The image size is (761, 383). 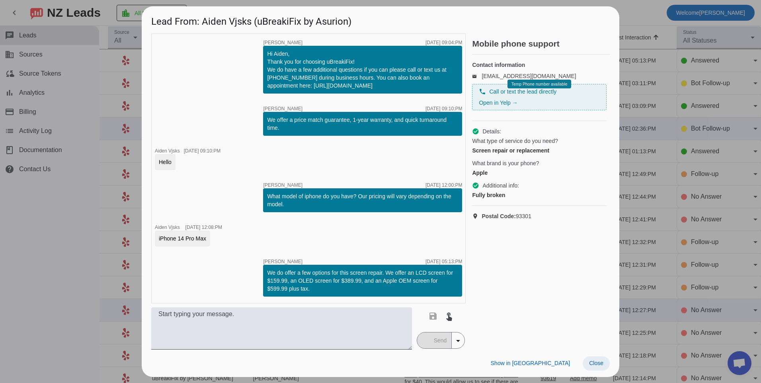 What do you see at coordinates (363, 200) in the screenshot?
I see `div: What model of iphone do you have? Our pricing will vary depending on the model.` at bounding box center [363, 200].